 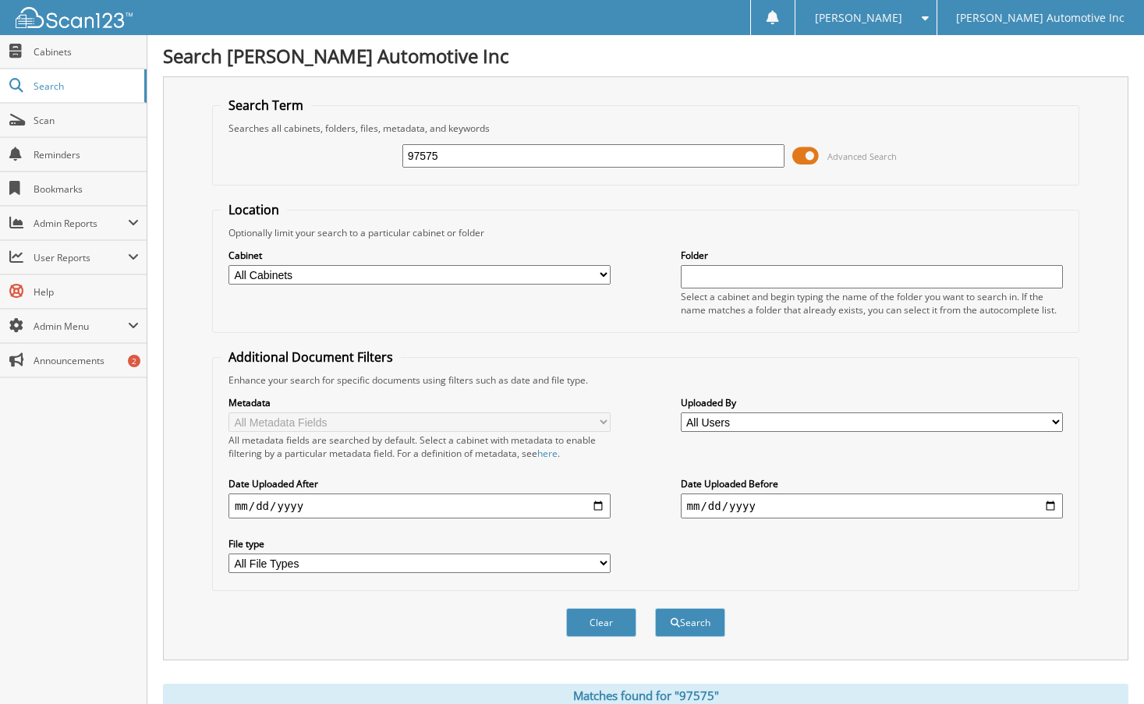 What do you see at coordinates (872, 303) in the screenshot?
I see `div: Select a cabinet and begin typing the name of the folder you want to search in. If the name match...` at bounding box center [872, 303].